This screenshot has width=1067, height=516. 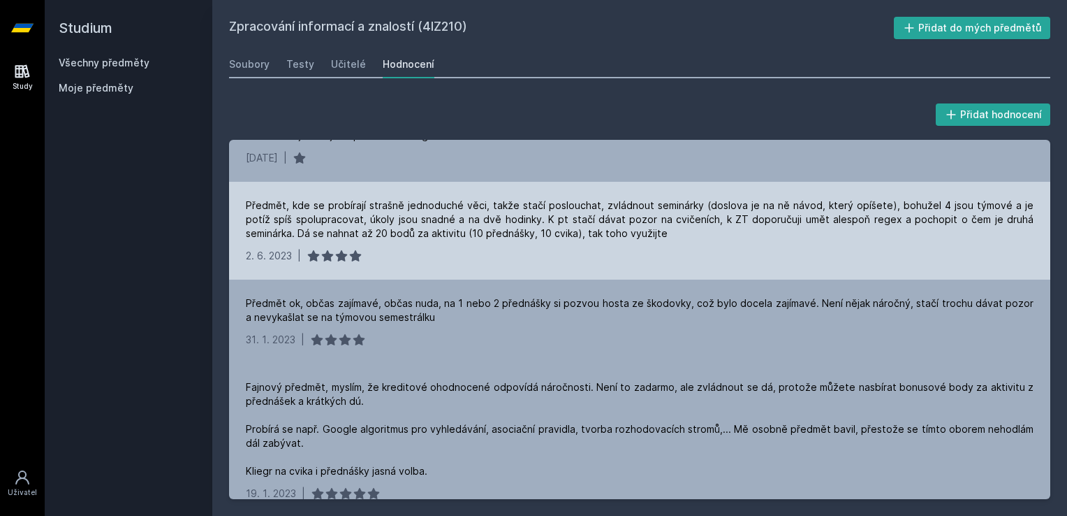 What do you see at coordinates (271, 493) in the screenshot?
I see `div: 19. 1. 2023` at bounding box center [271, 493].